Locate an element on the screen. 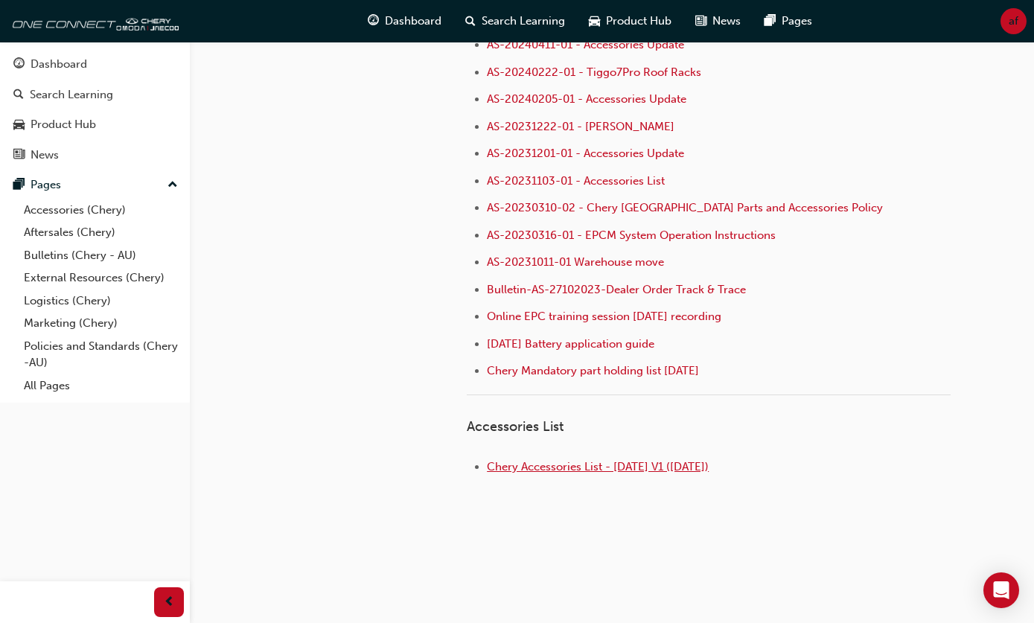 The image size is (1034, 623). a: pages-iconPages is located at coordinates (788, 21).